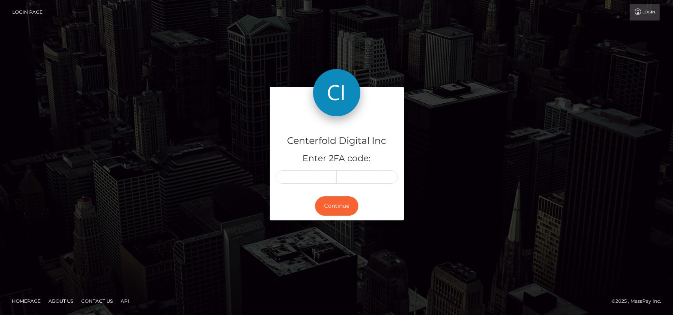 The width and height of the screenshot is (673, 315). Describe the element at coordinates (337, 159) in the screenshot. I see `h5: Enter 2FA code:` at that location.